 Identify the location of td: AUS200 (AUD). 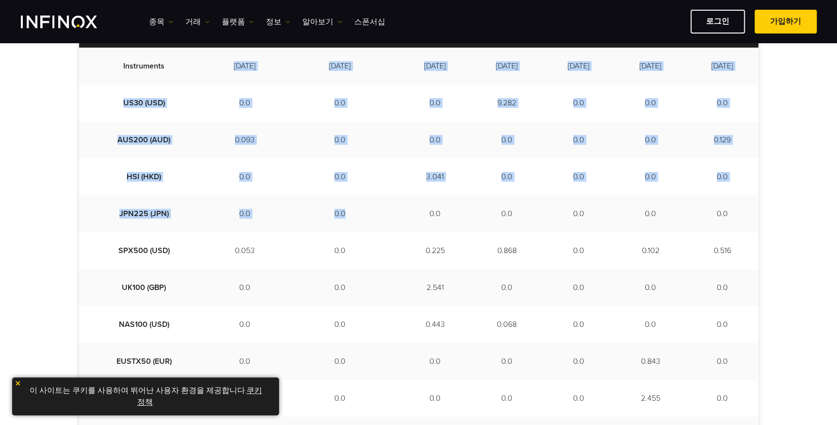
(144, 140).